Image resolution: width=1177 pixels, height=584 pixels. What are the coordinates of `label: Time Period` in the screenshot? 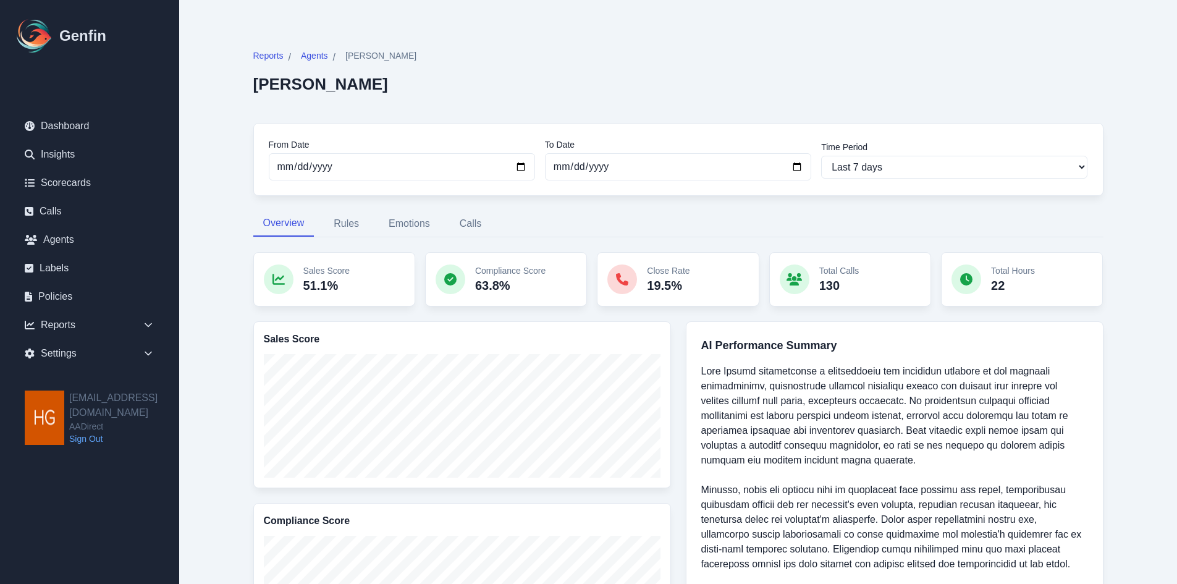 It's located at (954, 147).